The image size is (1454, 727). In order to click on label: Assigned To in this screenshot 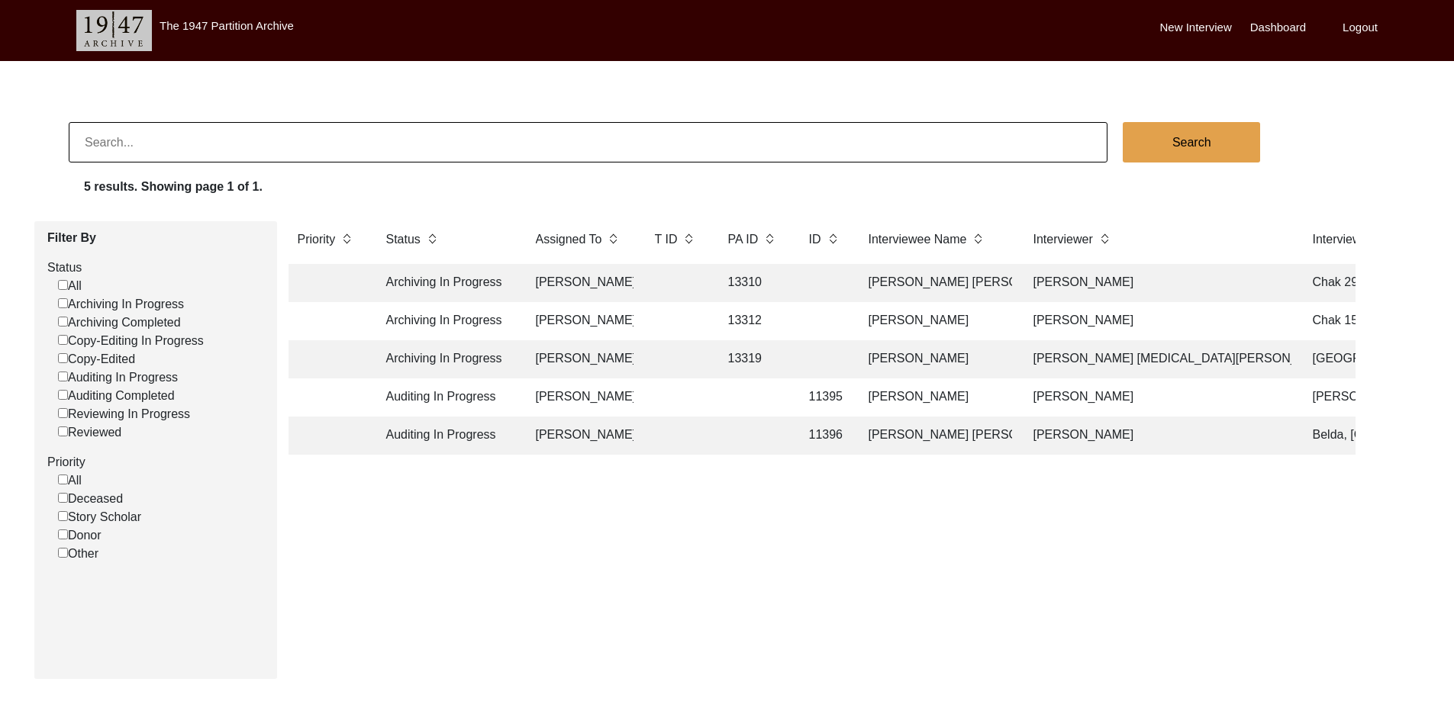, I will do `click(569, 240)`.